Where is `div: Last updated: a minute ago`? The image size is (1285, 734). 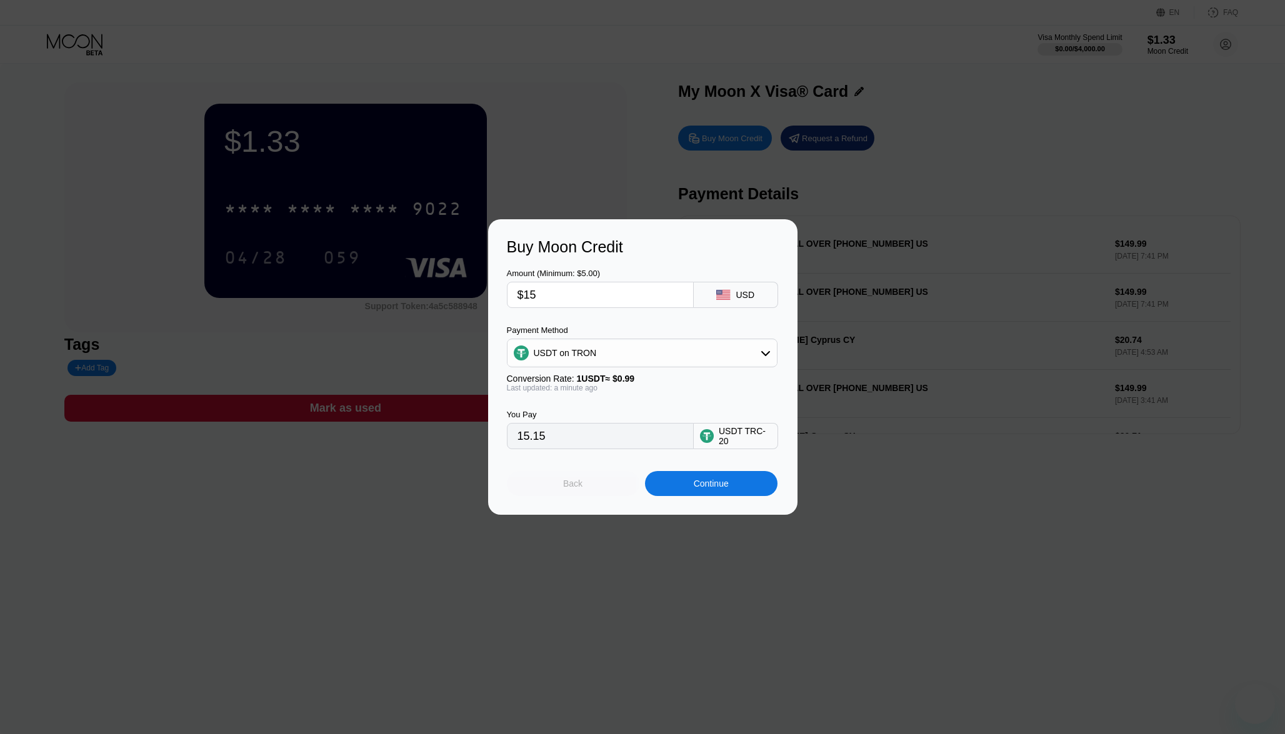
div: Last updated: a minute ago is located at coordinates (642, 388).